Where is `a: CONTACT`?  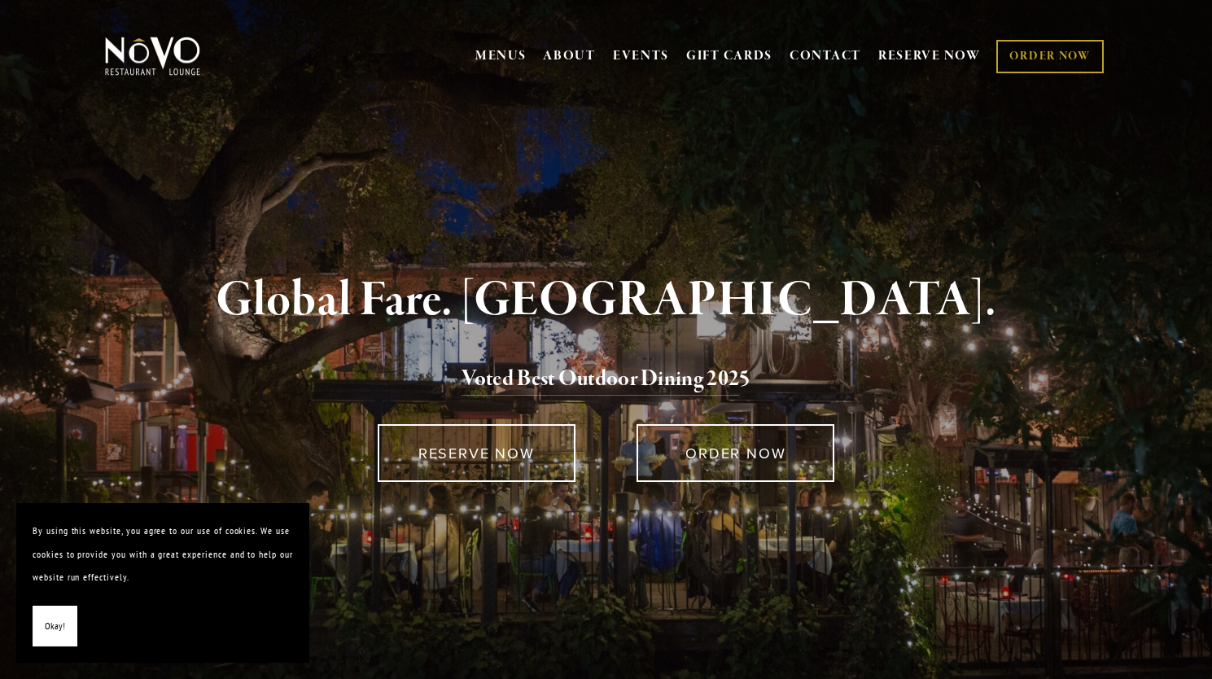 a: CONTACT is located at coordinates (825, 56).